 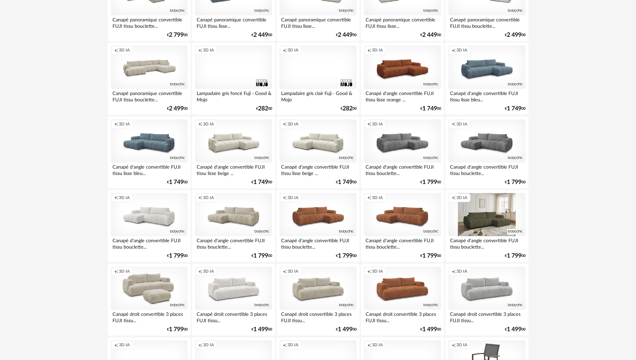 I want to click on div: Canapé d'angle convertible FUJI tissu lisse bleu..., so click(x=149, y=169).